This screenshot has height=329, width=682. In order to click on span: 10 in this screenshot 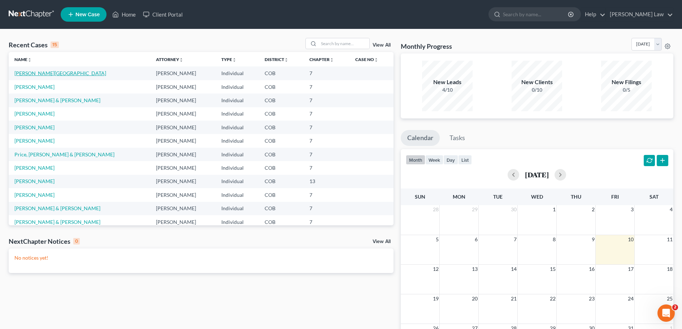, I will do `click(631, 239)`.